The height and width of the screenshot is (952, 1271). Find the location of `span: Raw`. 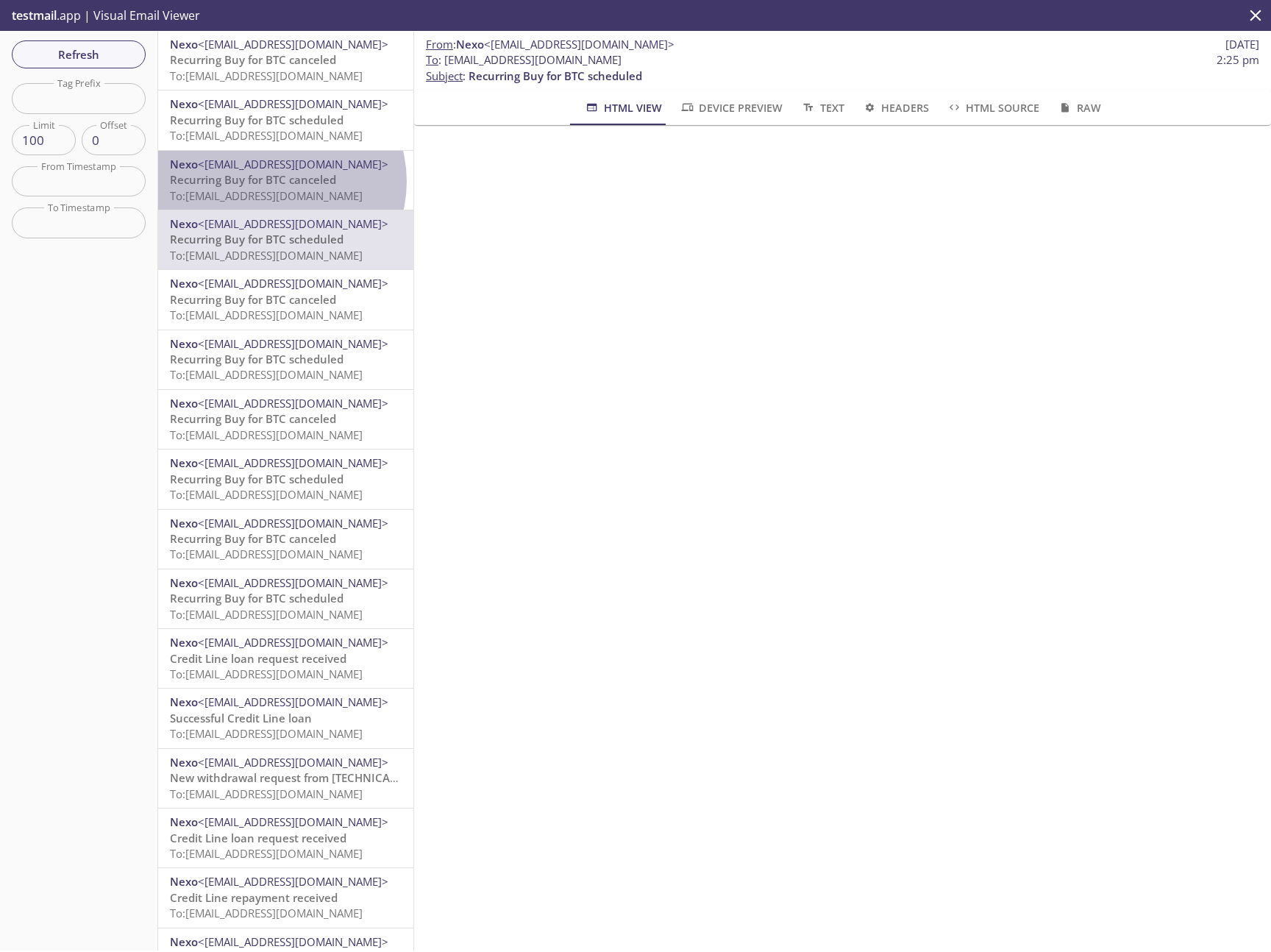

span: Raw is located at coordinates (1078, 107).